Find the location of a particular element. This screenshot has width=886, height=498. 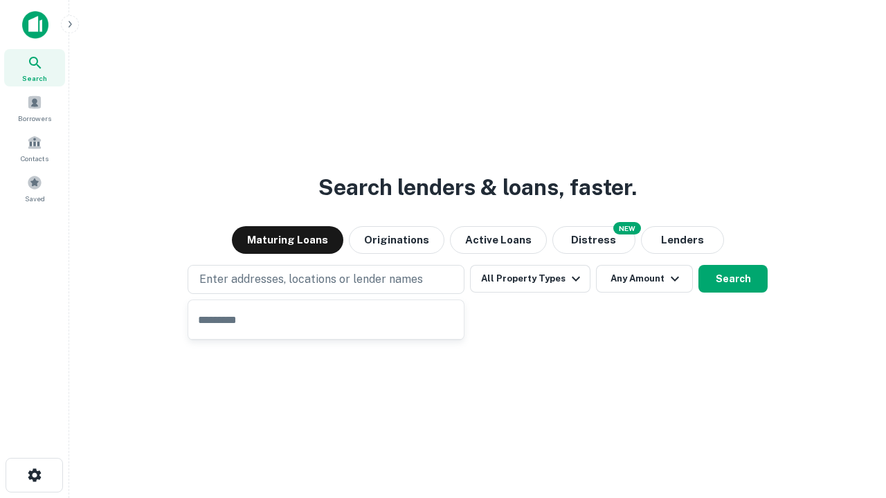

div: Contacts is located at coordinates (35, 148).